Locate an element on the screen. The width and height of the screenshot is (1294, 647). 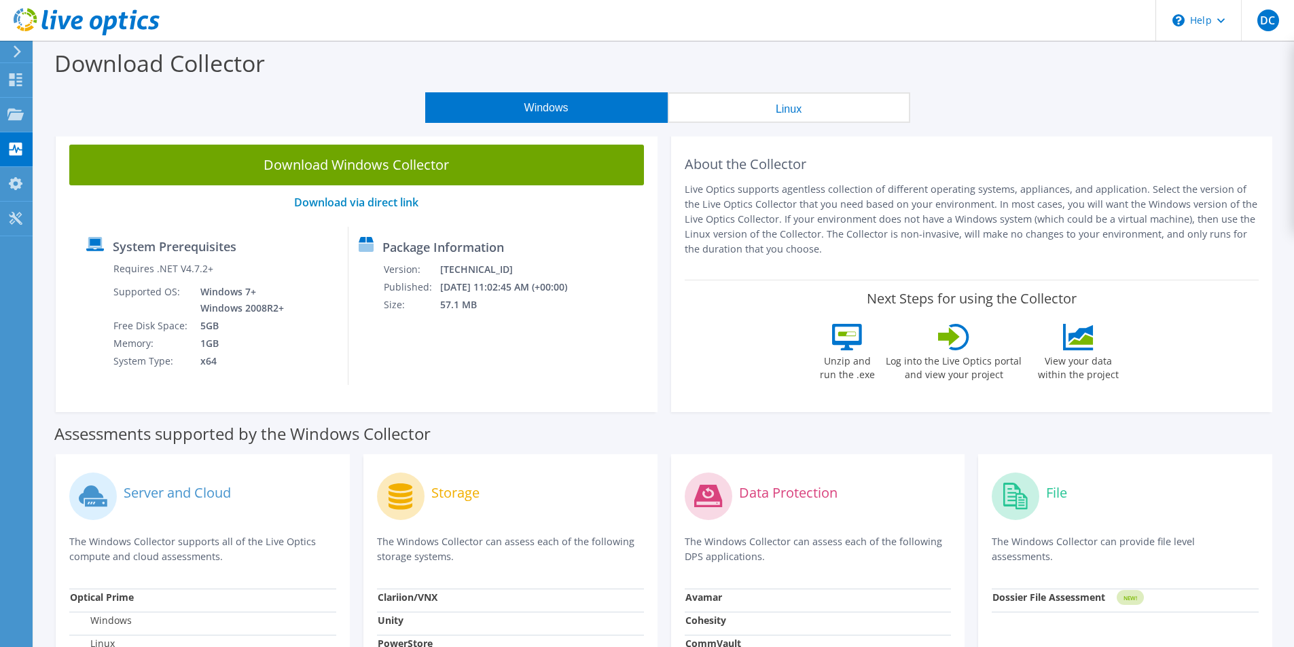
td: Windows 7+ Windows 2008R2+ is located at coordinates (238, 300).